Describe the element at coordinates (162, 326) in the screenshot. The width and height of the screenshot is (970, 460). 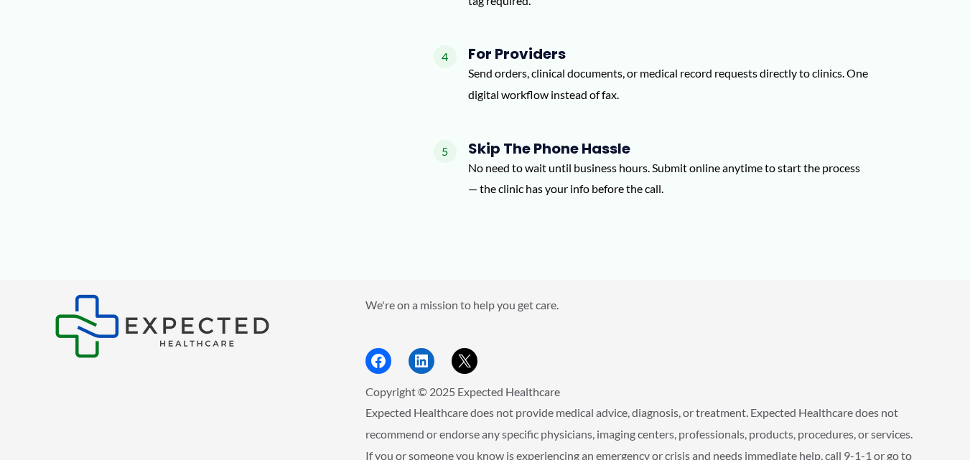
I see `img: Expected Healthcare Logo - side, dark font, small` at that location.